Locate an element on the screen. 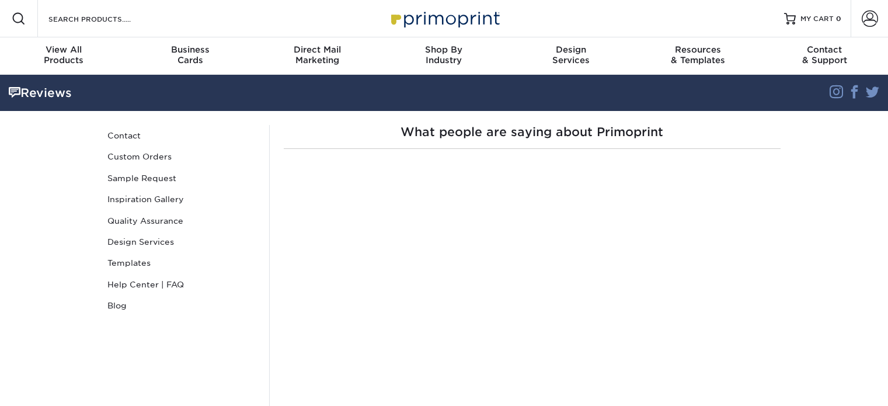  div: Cards is located at coordinates (190, 55).